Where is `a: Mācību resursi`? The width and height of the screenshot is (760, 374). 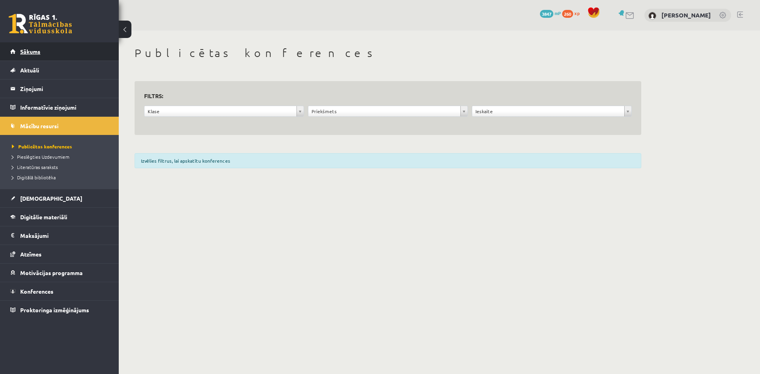 a: Mācību resursi is located at coordinates (59, 126).